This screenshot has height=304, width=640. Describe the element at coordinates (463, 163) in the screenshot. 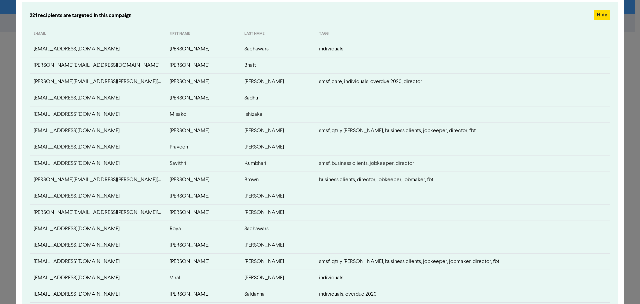

I see `td: smsf, business clients, jobkeeper, director` at that location.